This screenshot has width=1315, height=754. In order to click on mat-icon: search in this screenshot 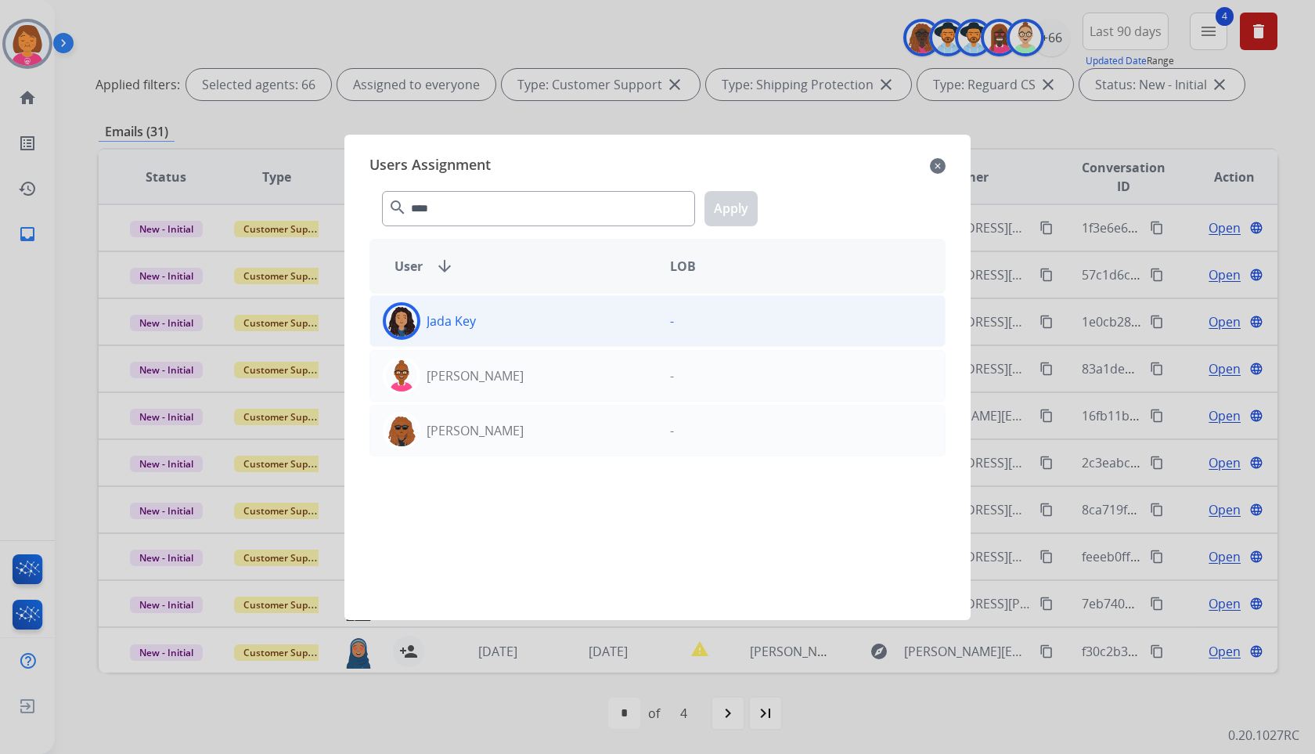, I will do `click(398, 208)`.